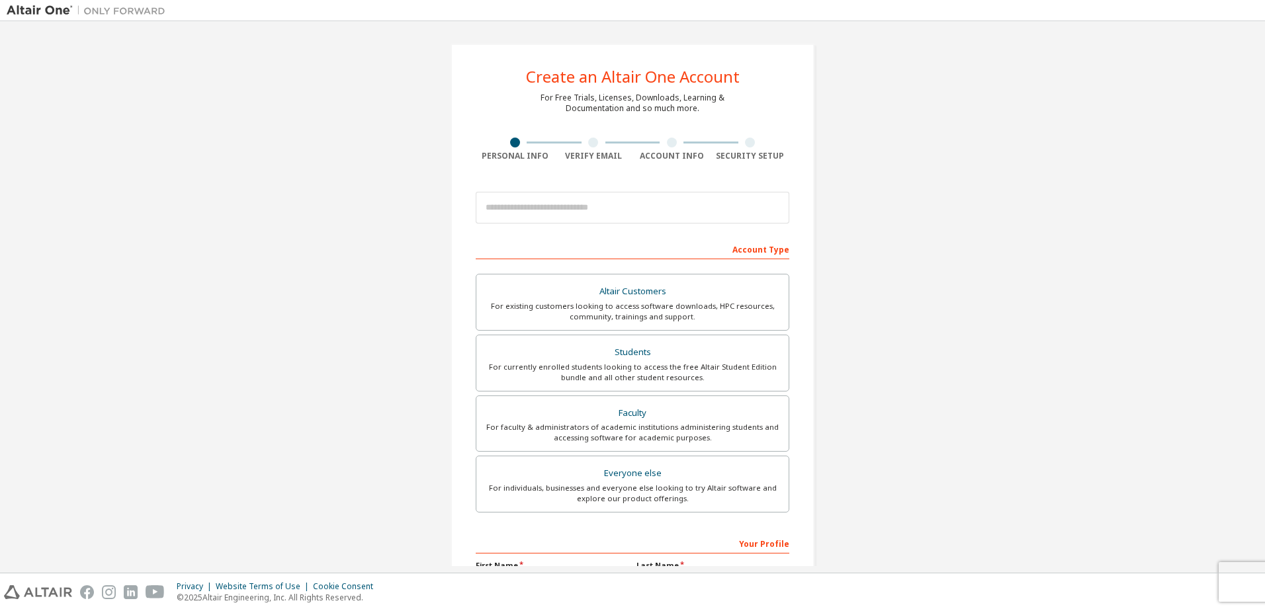 Image resolution: width=1265 pixels, height=611 pixels. I want to click on div: For existing customers looking to access software downloads, HPC resources, community, trainings ..., so click(633, 312).